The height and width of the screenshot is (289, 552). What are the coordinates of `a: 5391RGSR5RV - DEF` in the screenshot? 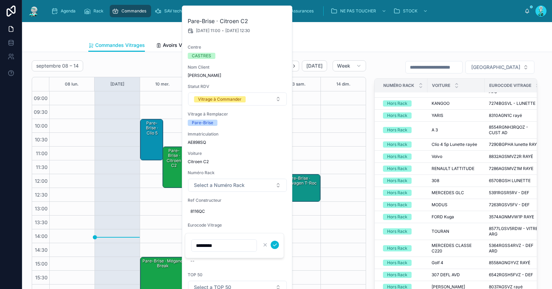 It's located at (514, 193).